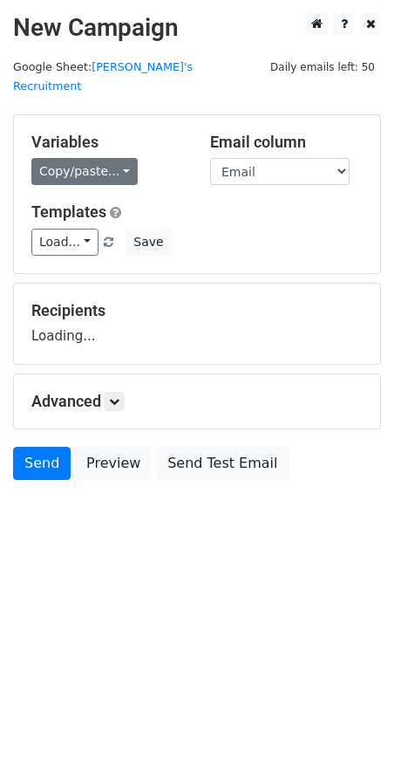 The width and height of the screenshot is (394, 768). I want to click on button: Save, so click(148, 242).